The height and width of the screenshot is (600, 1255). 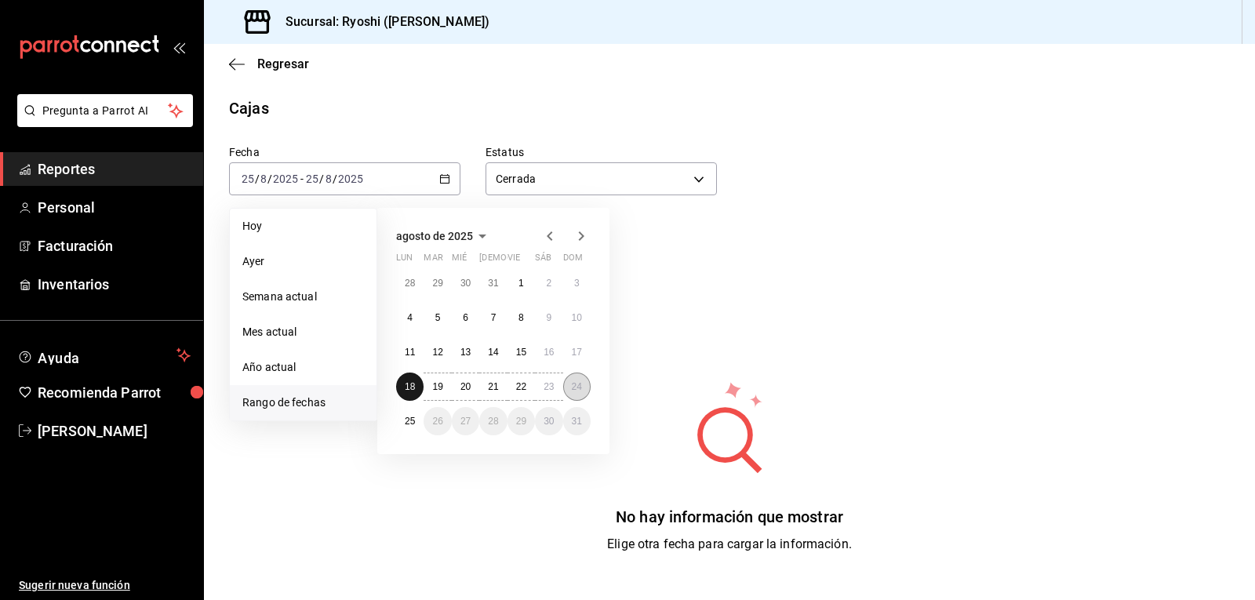 I want to click on button: 23 de agosto de 2025, so click(x=548, y=387).